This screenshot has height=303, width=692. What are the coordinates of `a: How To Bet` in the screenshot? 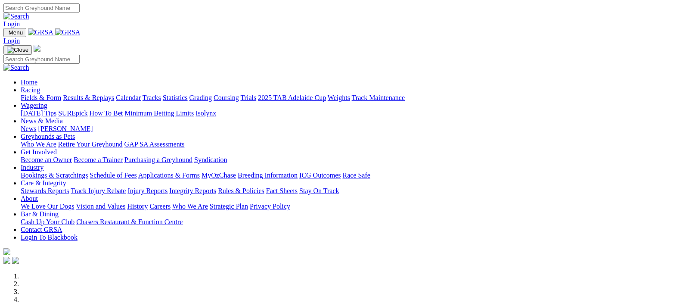 It's located at (106, 113).